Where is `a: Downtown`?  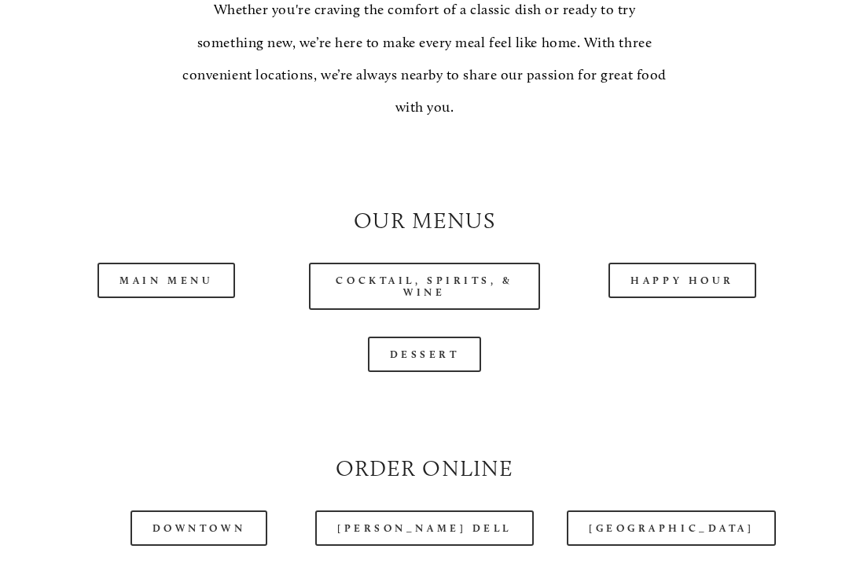
a: Downtown is located at coordinates (199, 528).